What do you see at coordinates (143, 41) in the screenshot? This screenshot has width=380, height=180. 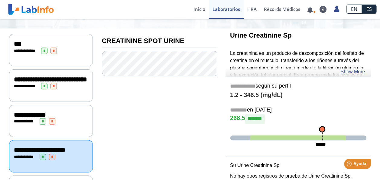 I see `b: CREATININE SPOT URINE` at bounding box center [143, 41].